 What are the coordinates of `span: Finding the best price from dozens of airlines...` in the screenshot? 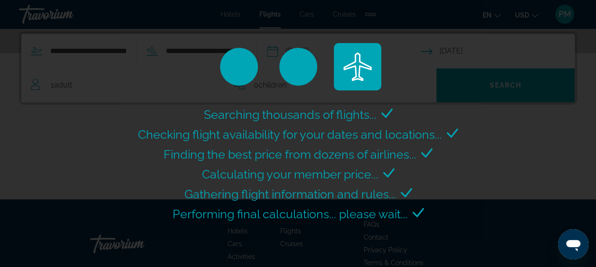 It's located at (290, 155).